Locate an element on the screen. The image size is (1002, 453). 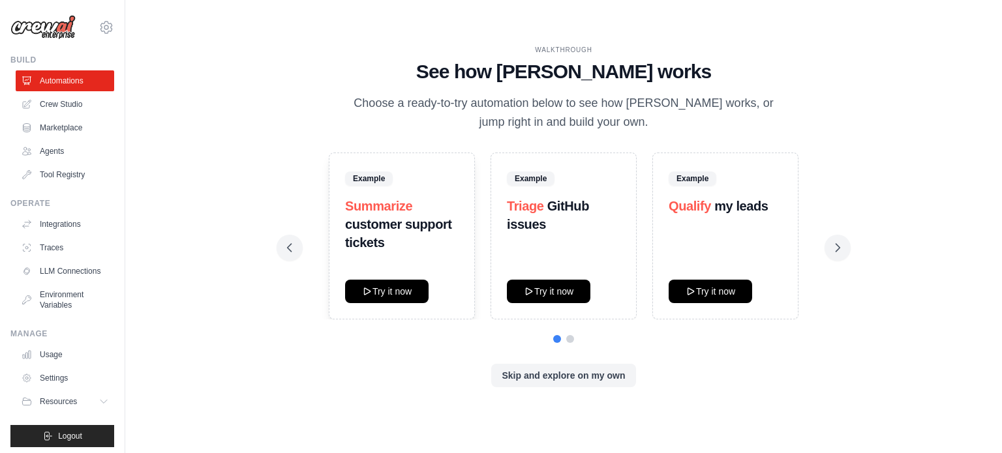
a: Crew Studio is located at coordinates (65, 104).